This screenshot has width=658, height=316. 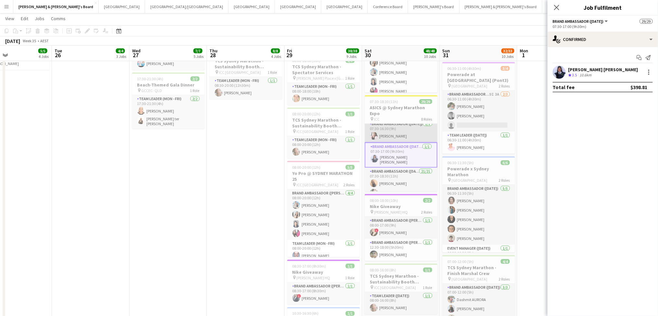 What do you see at coordinates (428, 200) in the screenshot?
I see `span: 2/2` at bounding box center [428, 200].